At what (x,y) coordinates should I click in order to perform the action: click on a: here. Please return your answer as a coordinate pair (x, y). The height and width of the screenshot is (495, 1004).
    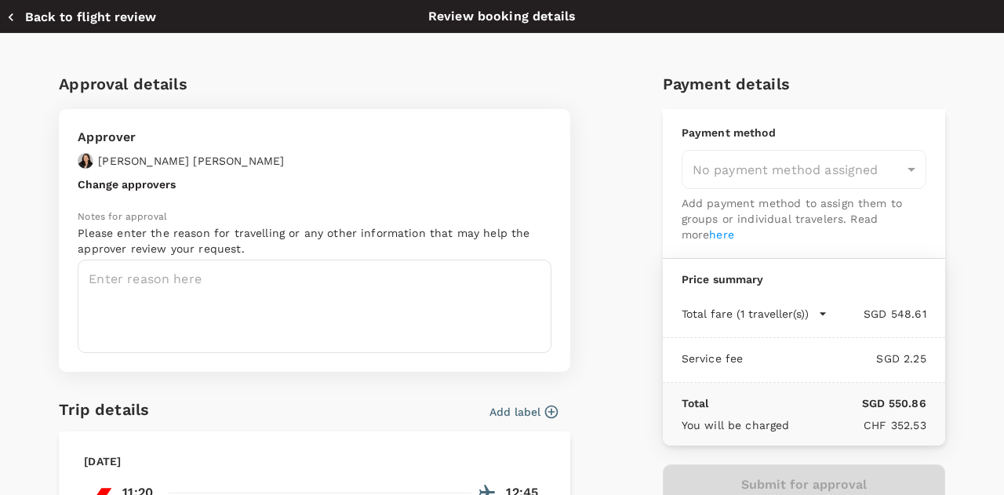
    Looking at the image, I should click on (722, 235).